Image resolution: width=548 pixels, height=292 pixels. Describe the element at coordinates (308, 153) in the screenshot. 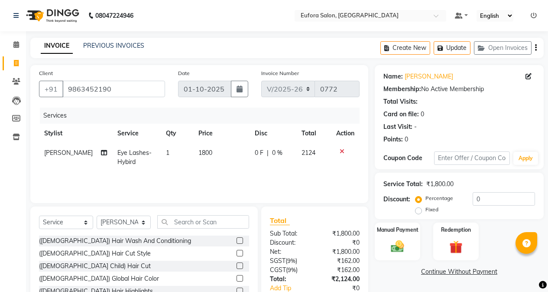

I see `span: 2124` at that location.